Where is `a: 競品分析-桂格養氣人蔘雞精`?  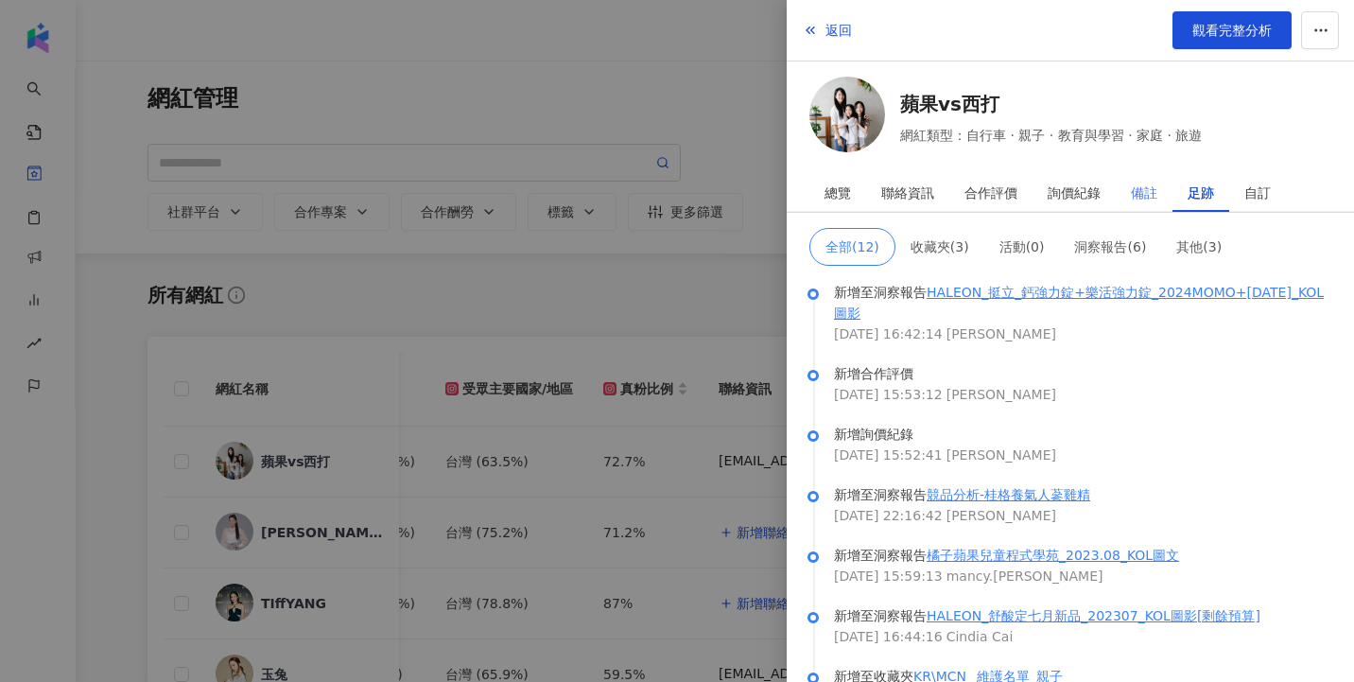
a: 競品分析-桂格養氣人蔘雞精 is located at coordinates (1008, 494).